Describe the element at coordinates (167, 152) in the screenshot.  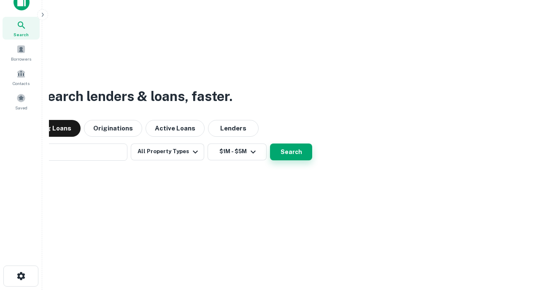
I see `button: All Property Types` at that location.